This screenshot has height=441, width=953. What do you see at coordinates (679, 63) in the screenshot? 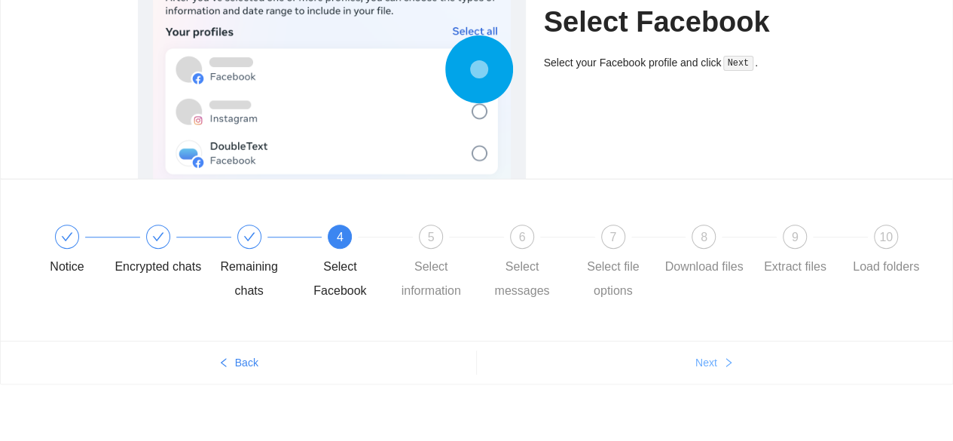
I see `div: Select your Facebook profile and click .` at bounding box center [679, 63].